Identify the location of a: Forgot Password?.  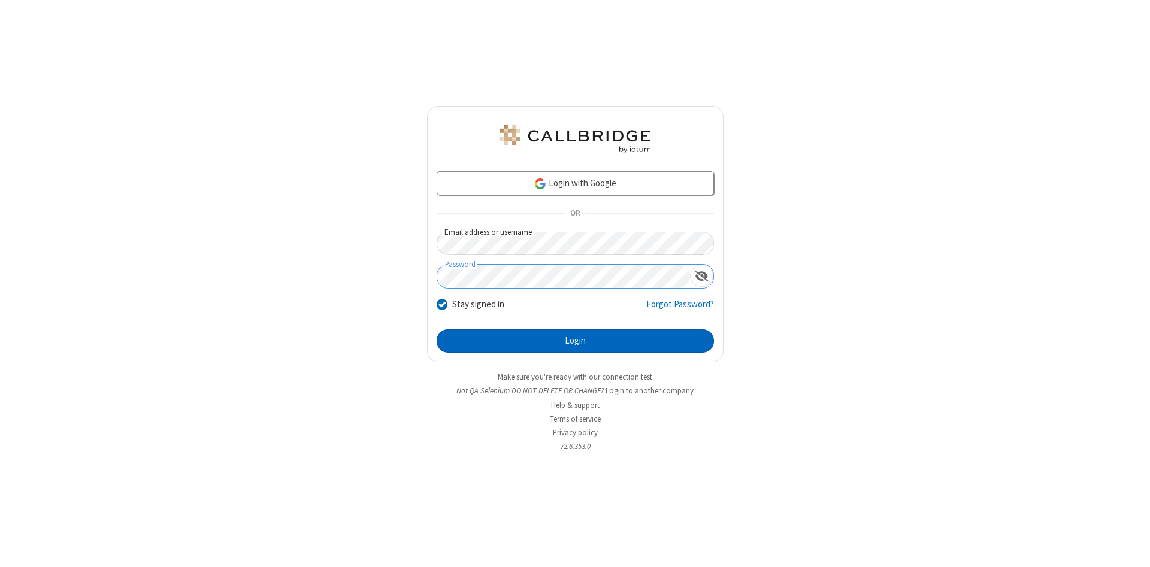
(680, 309).